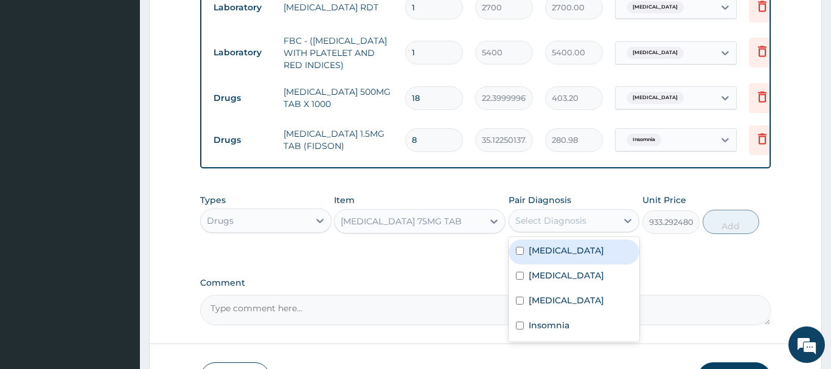  What do you see at coordinates (36, 76) in the screenshot?
I see `img: d_794563401_company_1708531726252_794563401` at bounding box center [36, 76].